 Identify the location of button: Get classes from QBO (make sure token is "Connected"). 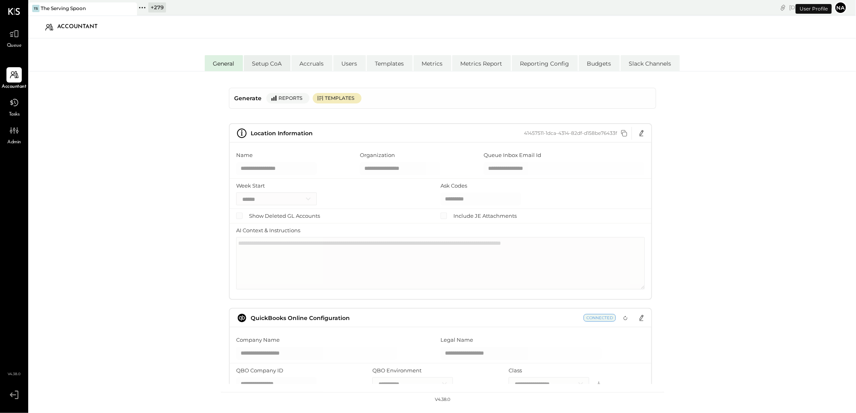
(599, 384).